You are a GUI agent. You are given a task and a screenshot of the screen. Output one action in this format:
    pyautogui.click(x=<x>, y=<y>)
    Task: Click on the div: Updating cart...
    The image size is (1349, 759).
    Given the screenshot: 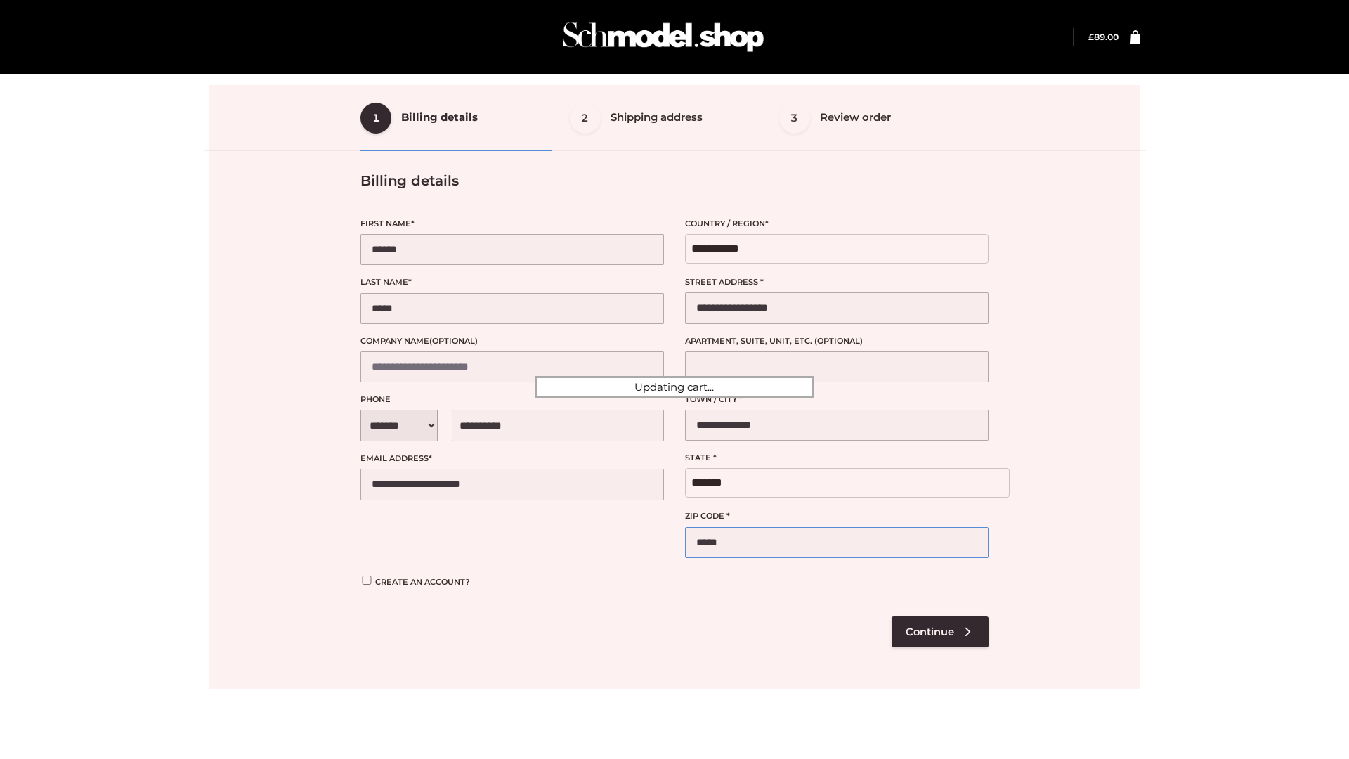 What is the action you would take?
    pyautogui.click(x=674, y=387)
    